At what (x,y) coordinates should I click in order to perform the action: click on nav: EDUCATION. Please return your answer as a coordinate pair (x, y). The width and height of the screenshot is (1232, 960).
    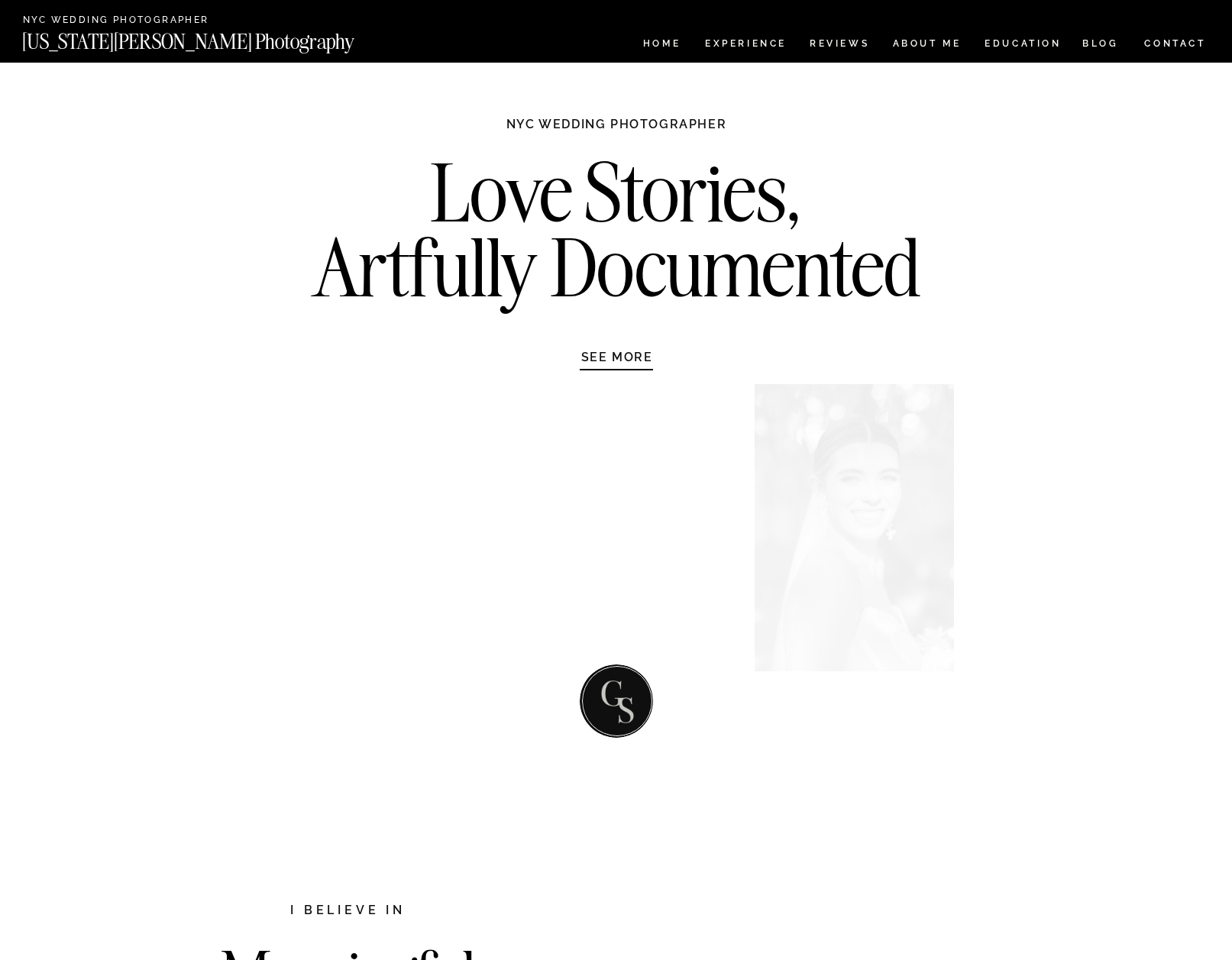
    Looking at the image, I should click on (1022, 45).